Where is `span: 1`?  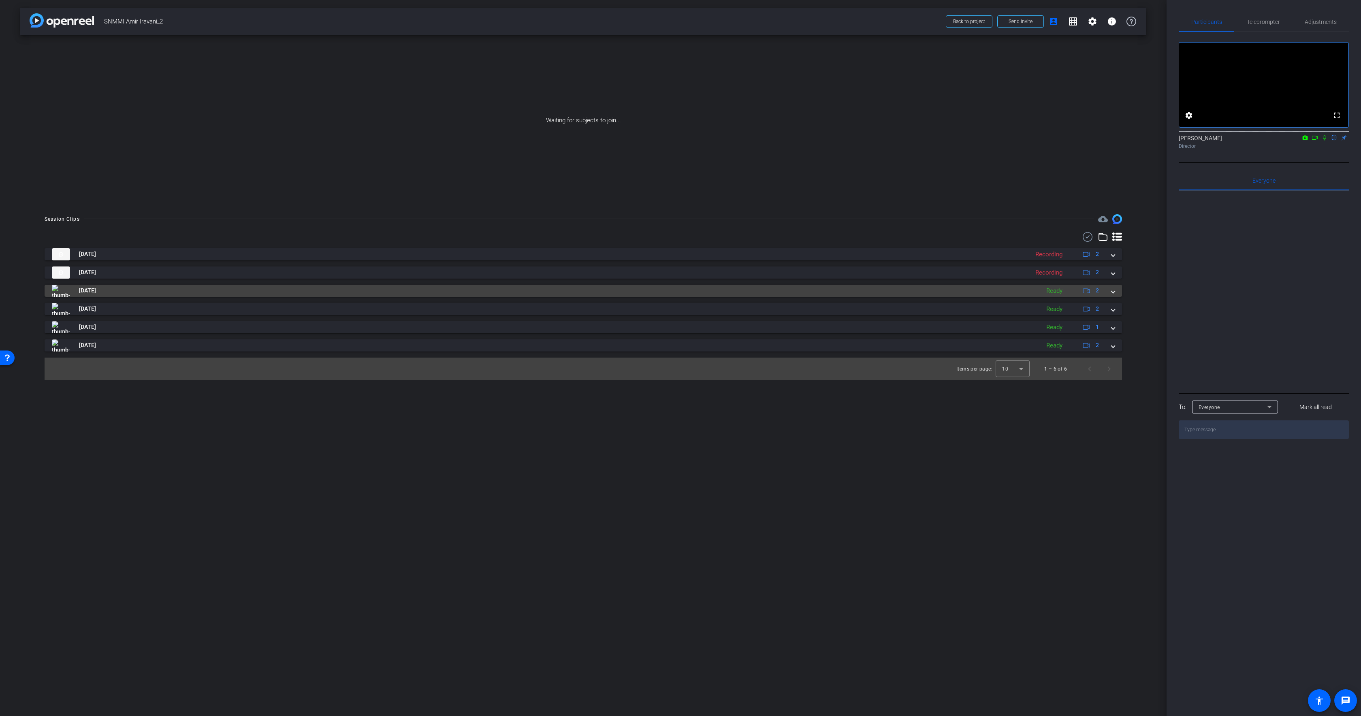 span: 1 is located at coordinates (1098, 327).